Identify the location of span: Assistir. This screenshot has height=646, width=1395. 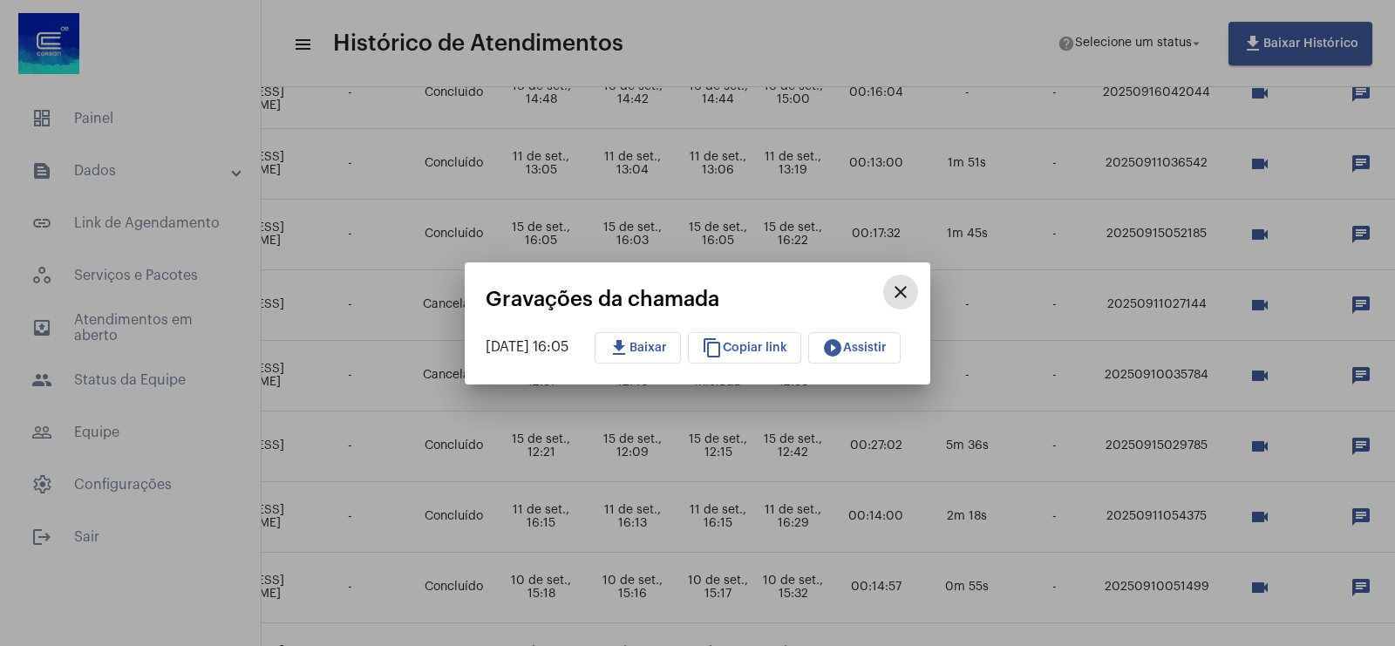
(855, 348).